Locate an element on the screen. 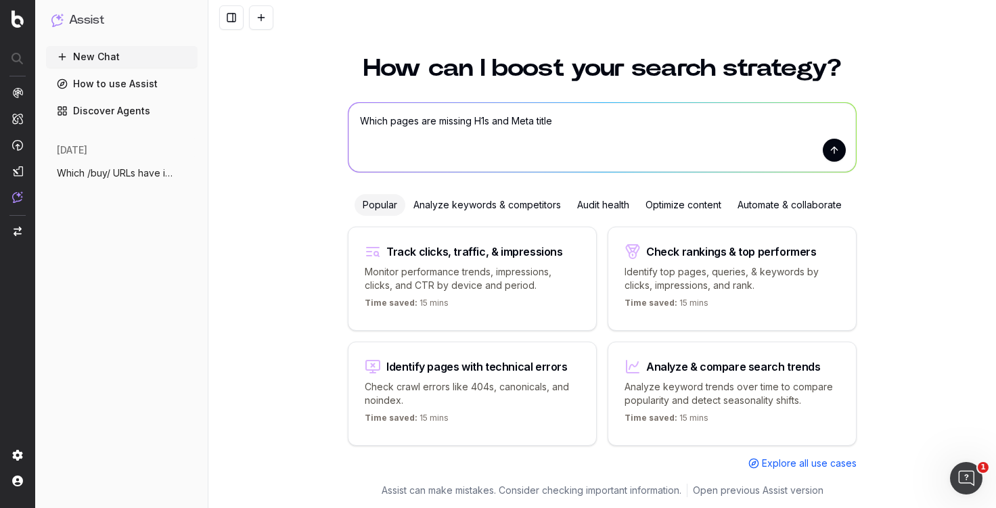 This screenshot has width=996, height=508. p: Analyze keyword trends over time to compare popularity and detect seasonality shifts. is located at coordinates (732, 394).